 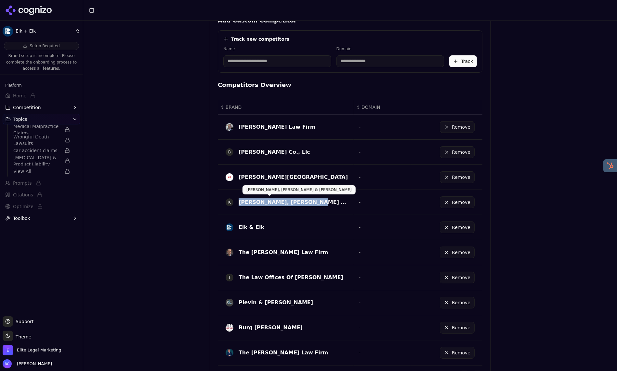 What do you see at coordinates (27, 107) in the screenshot?
I see `span: Competition` at bounding box center [27, 107].